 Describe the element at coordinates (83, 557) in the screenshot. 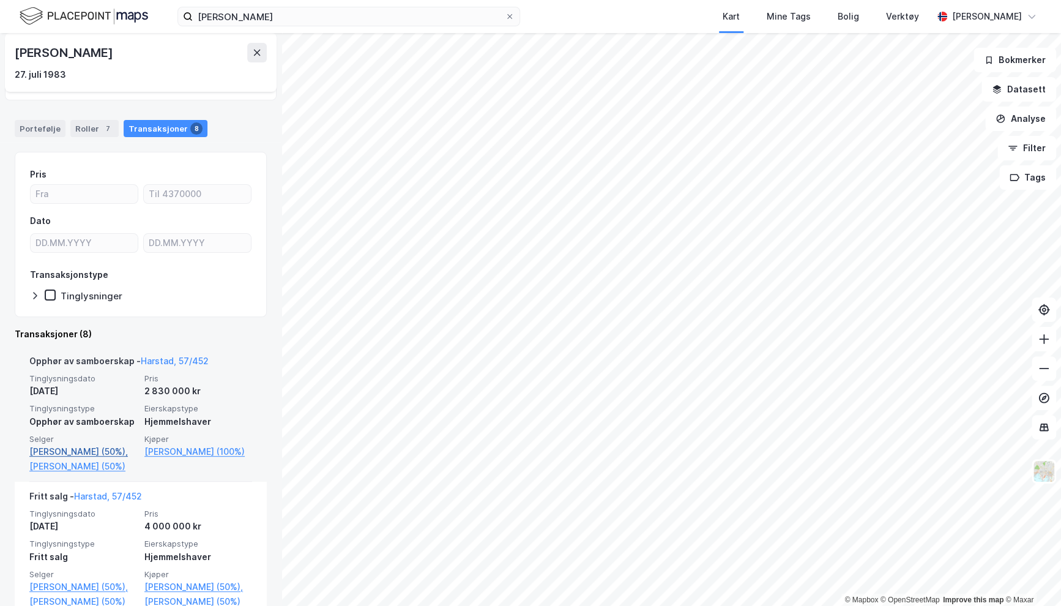

I see `div: Fritt salg` at that location.